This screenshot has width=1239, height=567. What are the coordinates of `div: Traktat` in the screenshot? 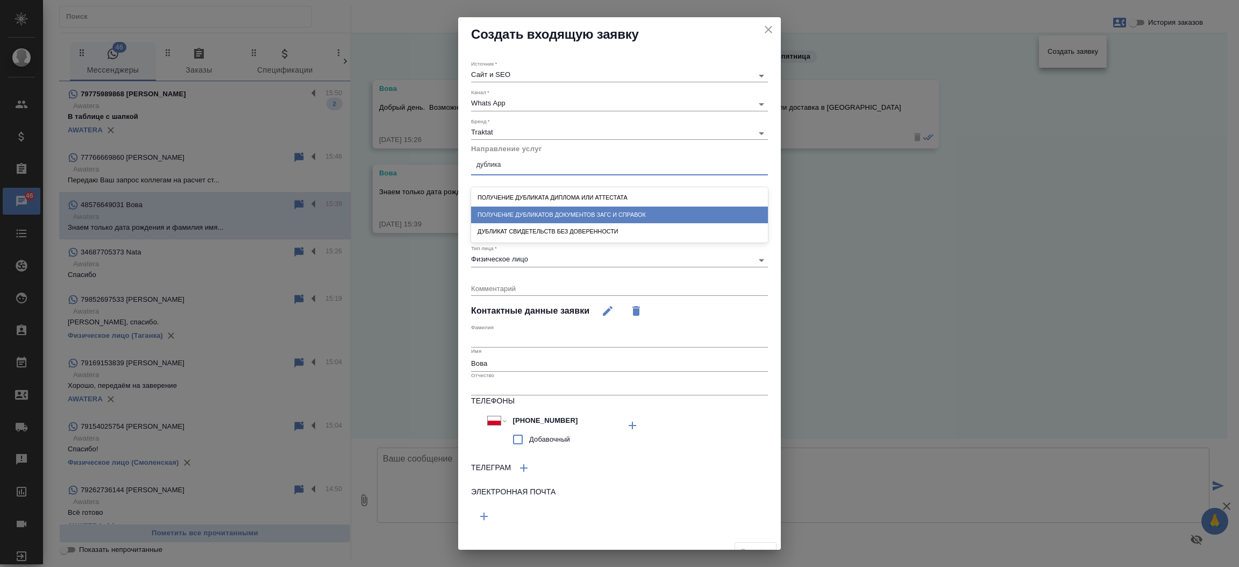 It's located at (619, 132).